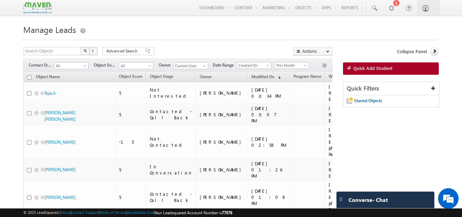 Image resolution: width=462 pixels, height=217 pixels. What do you see at coordinates (307, 76) in the screenshot?
I see `span: Program Name` at bounding box center [307, 76].